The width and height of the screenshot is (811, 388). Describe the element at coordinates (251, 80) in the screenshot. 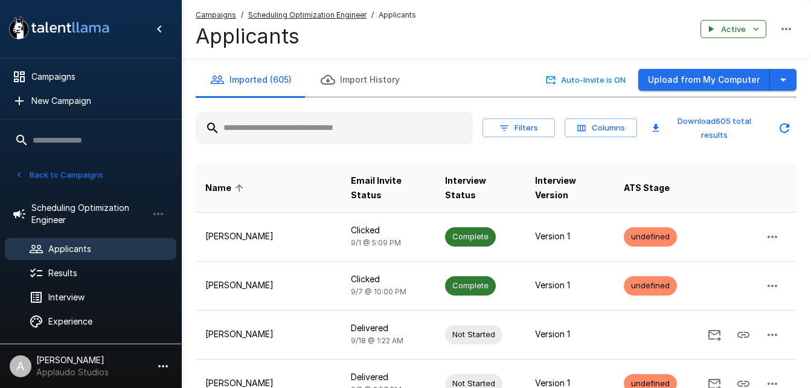

I see `button: Imported (605)` at that location.